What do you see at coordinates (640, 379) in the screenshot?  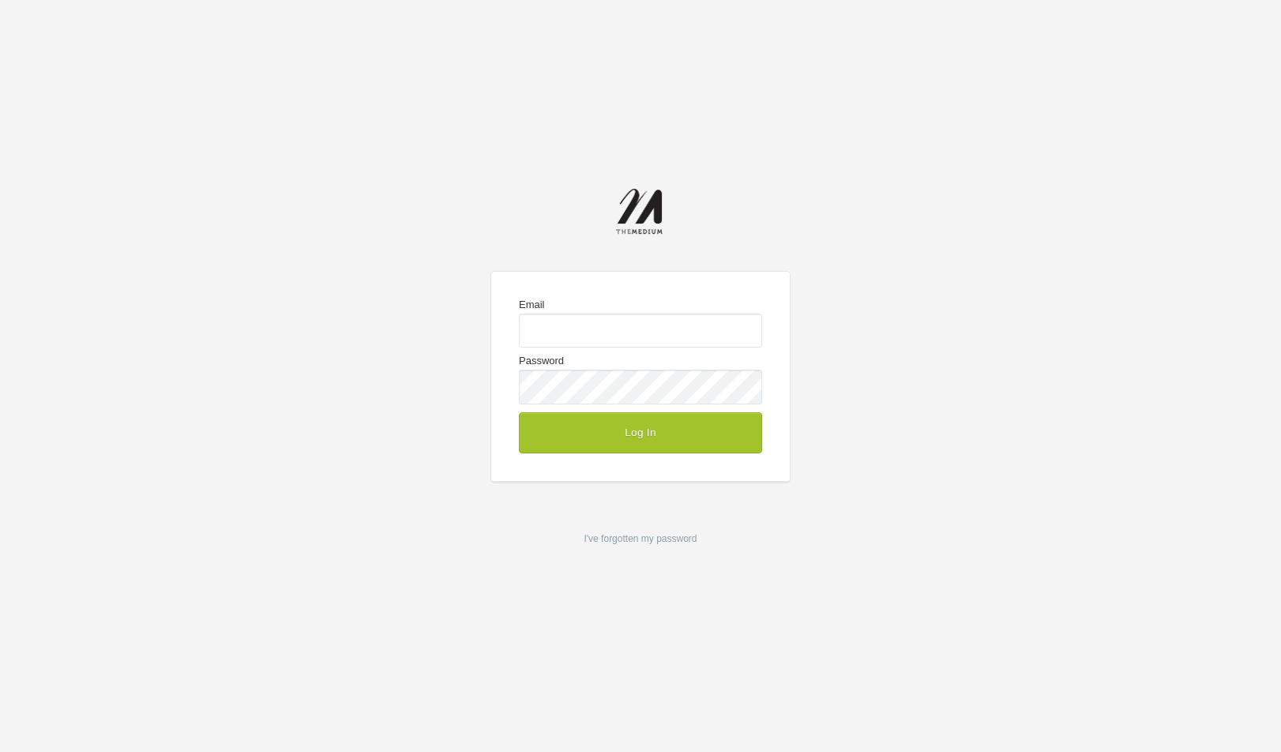 I see `label: Password` at bounding box center [640, 379].